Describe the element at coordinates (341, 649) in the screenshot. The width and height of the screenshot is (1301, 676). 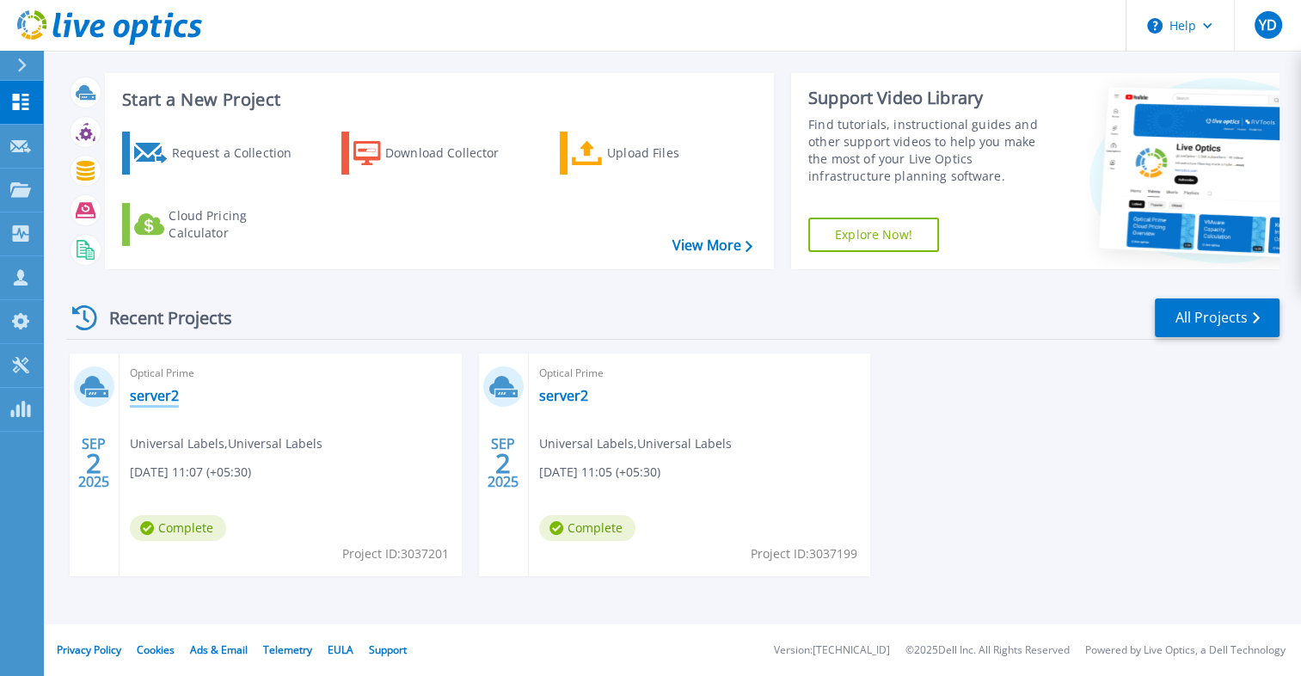
I see `a: EULA` at that location.